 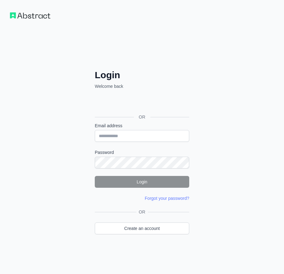 What do you see at coordinates (142, 229) in the screenshot?
I see `a: Create an account` at bounding box center [142, 229].